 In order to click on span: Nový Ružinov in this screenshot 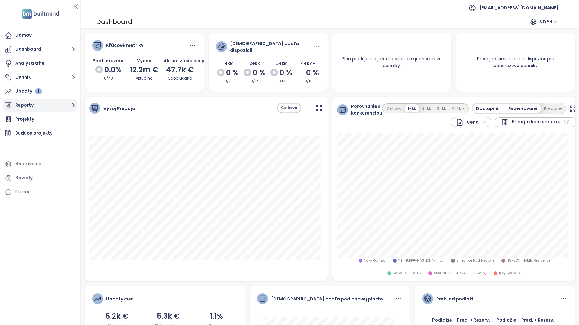, I will do `click(375, 261)`.